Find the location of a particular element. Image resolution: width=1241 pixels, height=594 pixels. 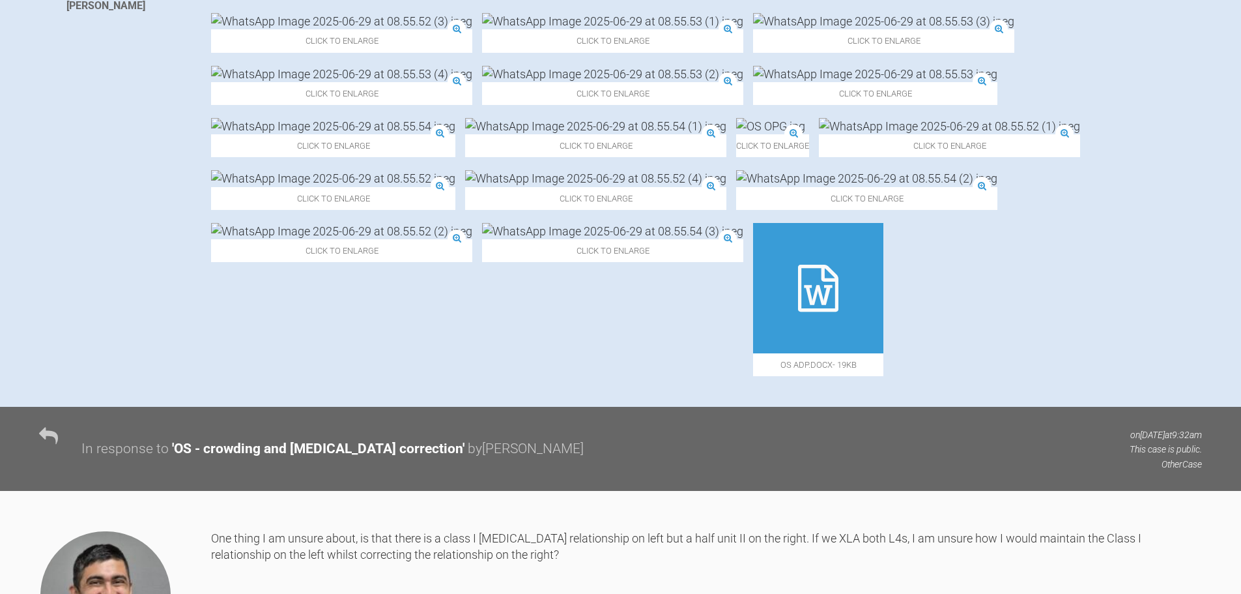

img: WhatsApp Image 2025-06-29 at 08.55.53 (1).jpeg is located at coordinates (613, 21).